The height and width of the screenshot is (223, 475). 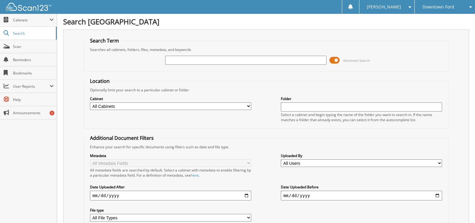 What do you see at coordinates (122, 138) in the screenshot?
I see `legend: Additional Document Filters` at bounding box center [122, 138].